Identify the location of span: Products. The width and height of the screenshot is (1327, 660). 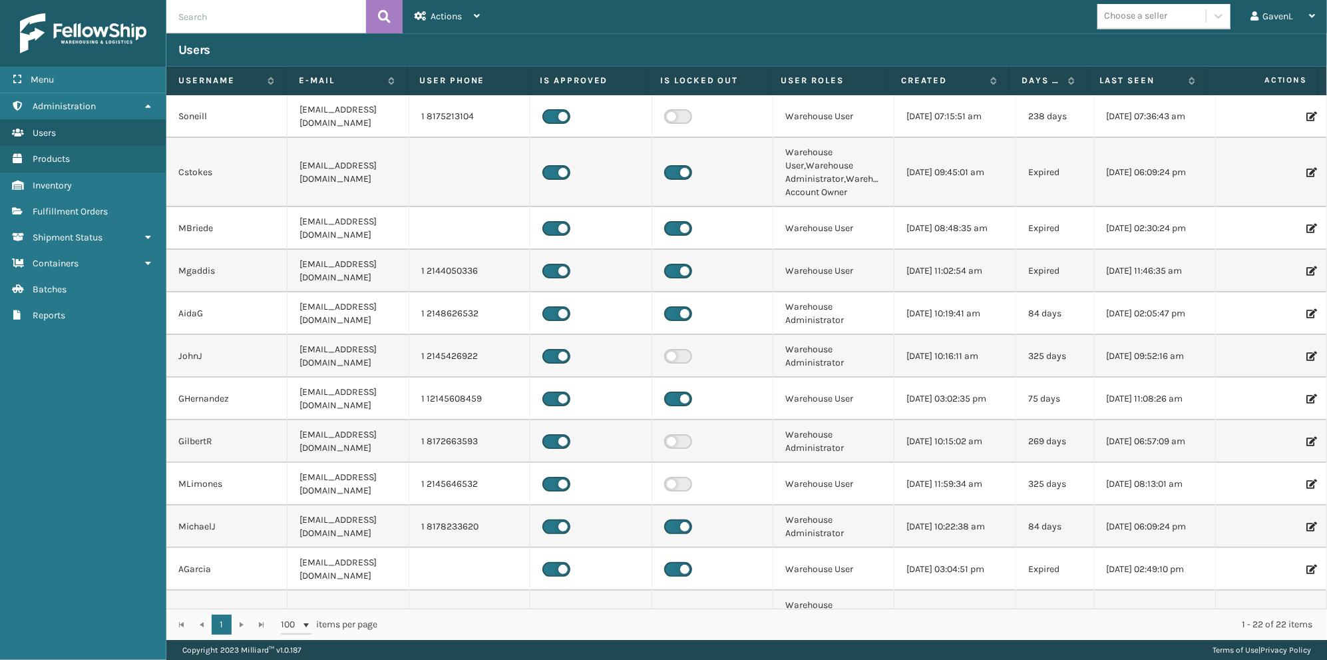
(51, 158).